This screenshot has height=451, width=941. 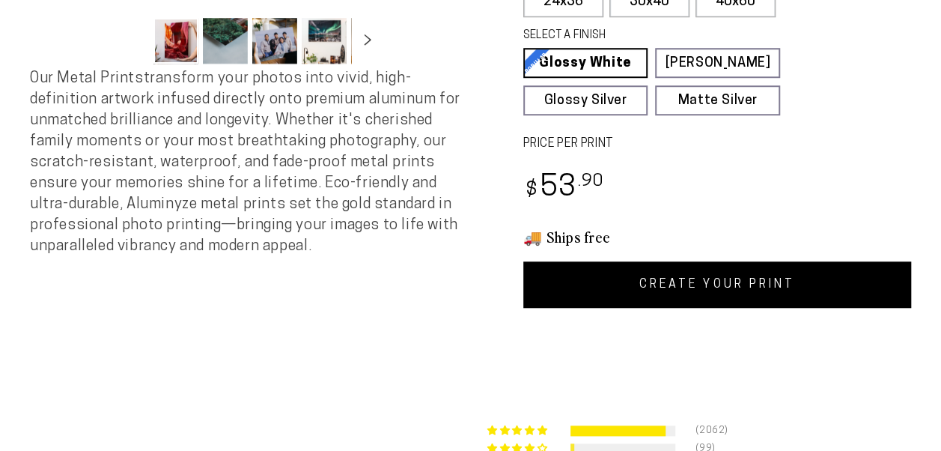 What do you see at coordinates (586, 100) in the screenshot?
I see `a: Glossy Silver` at bounding box center [586, 100].